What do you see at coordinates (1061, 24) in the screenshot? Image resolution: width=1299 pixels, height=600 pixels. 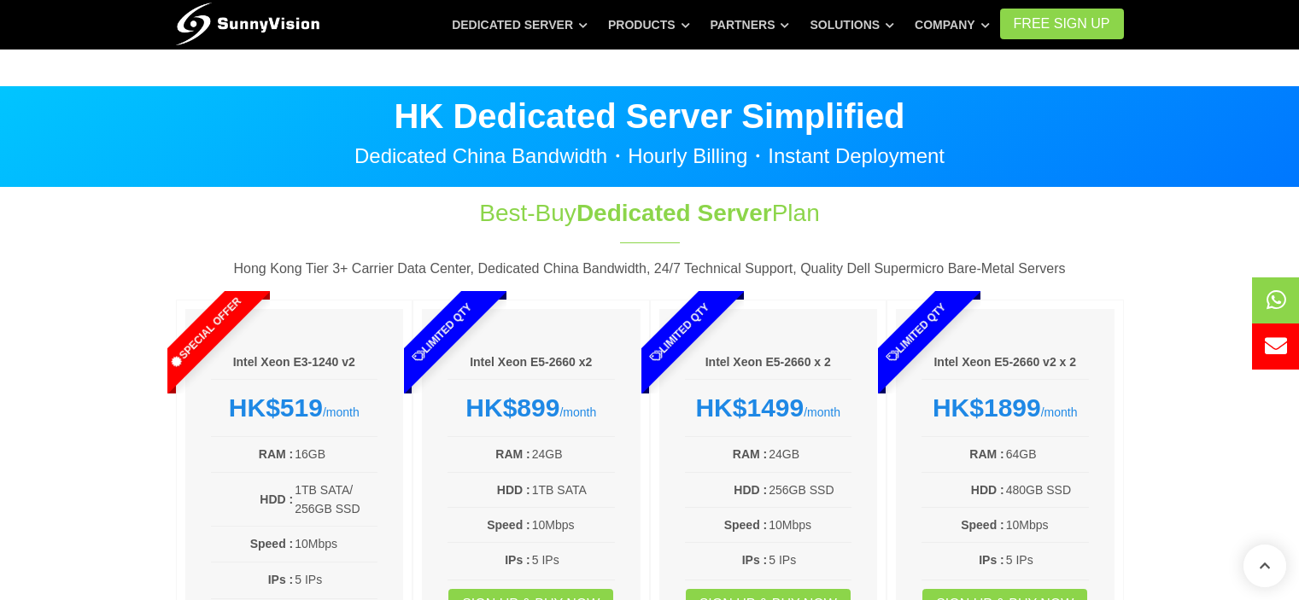 I see `a: FREE Sign Up` at bounding box center [1061, 24].